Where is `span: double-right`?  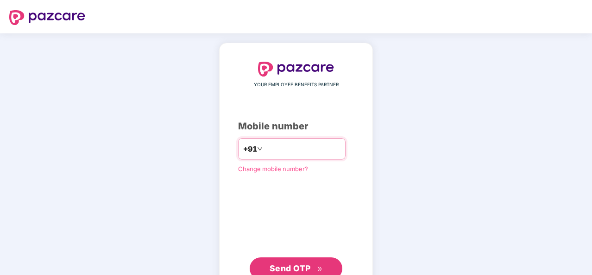 span: double-right is located at coordinates (320, 269).